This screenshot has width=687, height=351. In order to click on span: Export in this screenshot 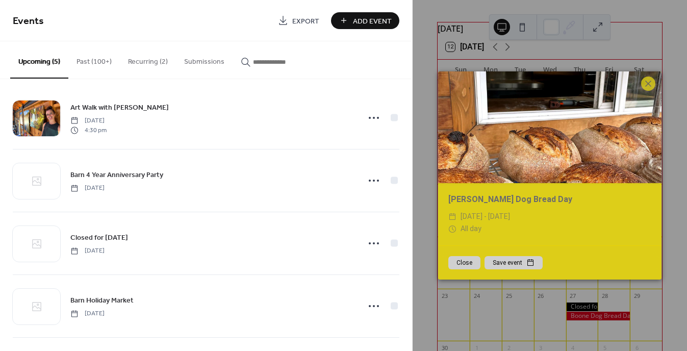, I will do `click(305, 21)`.